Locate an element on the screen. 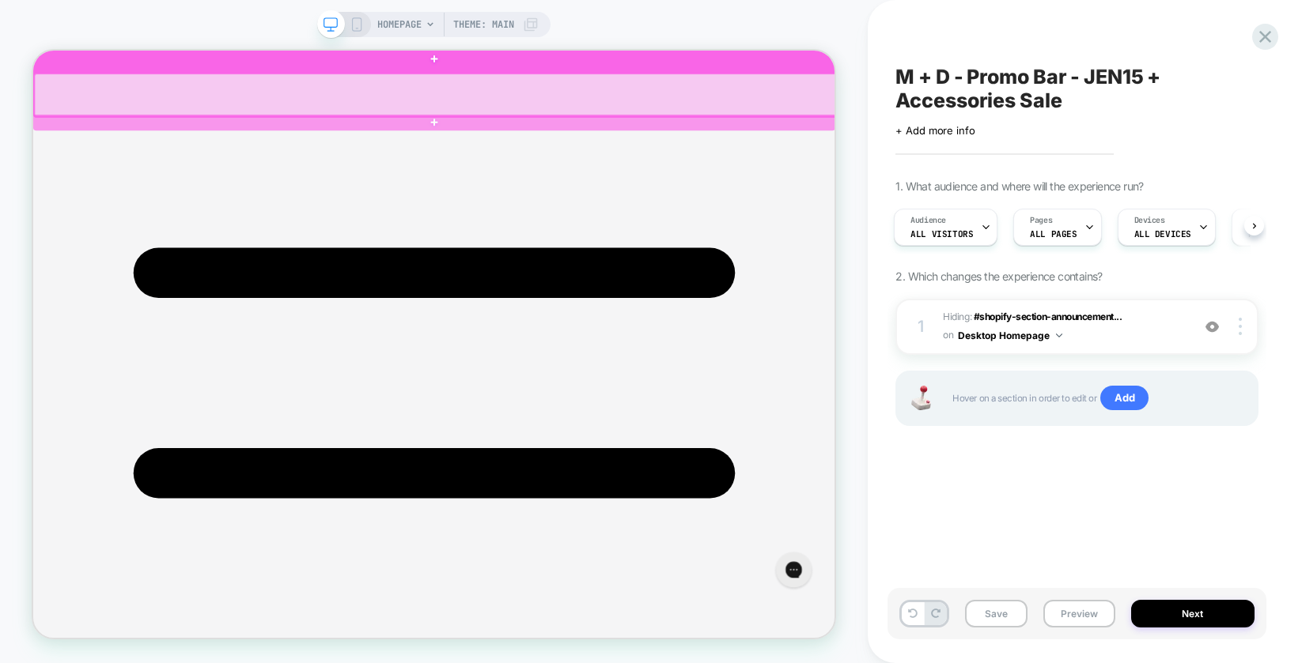 Image resolution: width=1302 pixels, height=663 pixels. span: Hover on a section in order to edit or is located at coordinates (1096, 399).